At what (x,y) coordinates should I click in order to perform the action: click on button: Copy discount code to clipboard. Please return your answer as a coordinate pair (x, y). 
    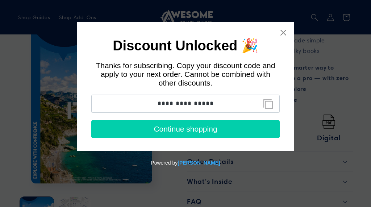
    Looking at the image, I should click on (268, 104).